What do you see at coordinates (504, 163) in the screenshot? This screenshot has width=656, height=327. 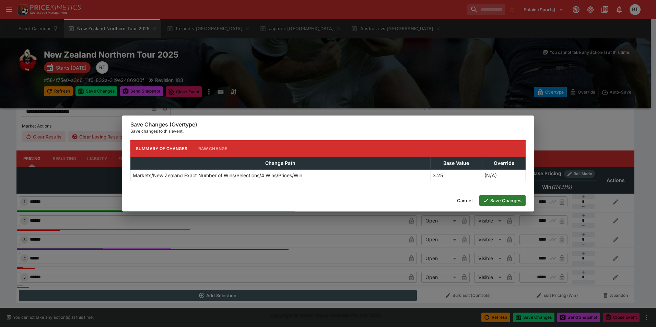 I see `th: Override` at bounding box center [504, 163].